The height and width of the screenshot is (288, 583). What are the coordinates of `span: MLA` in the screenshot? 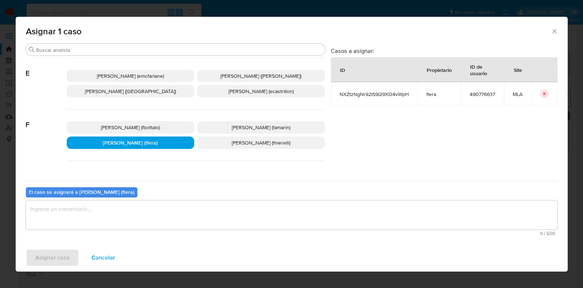 It's located at (518, 94).